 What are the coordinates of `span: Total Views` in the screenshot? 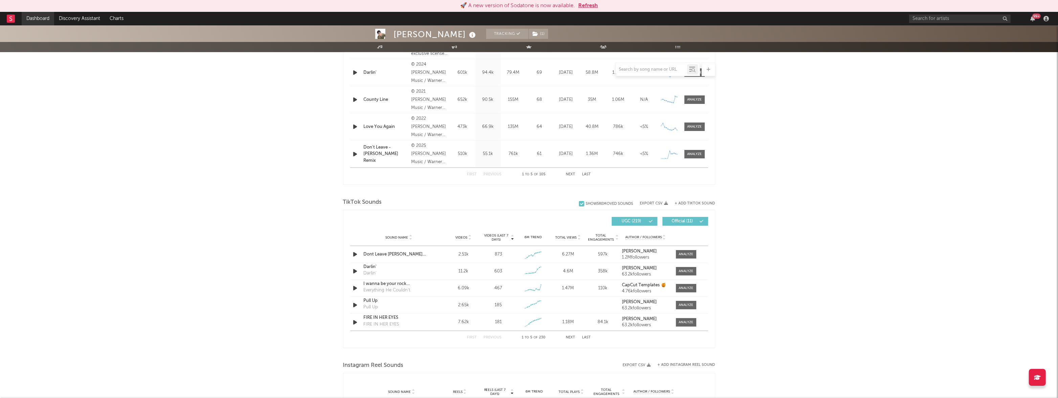 It's located at (566, 237).